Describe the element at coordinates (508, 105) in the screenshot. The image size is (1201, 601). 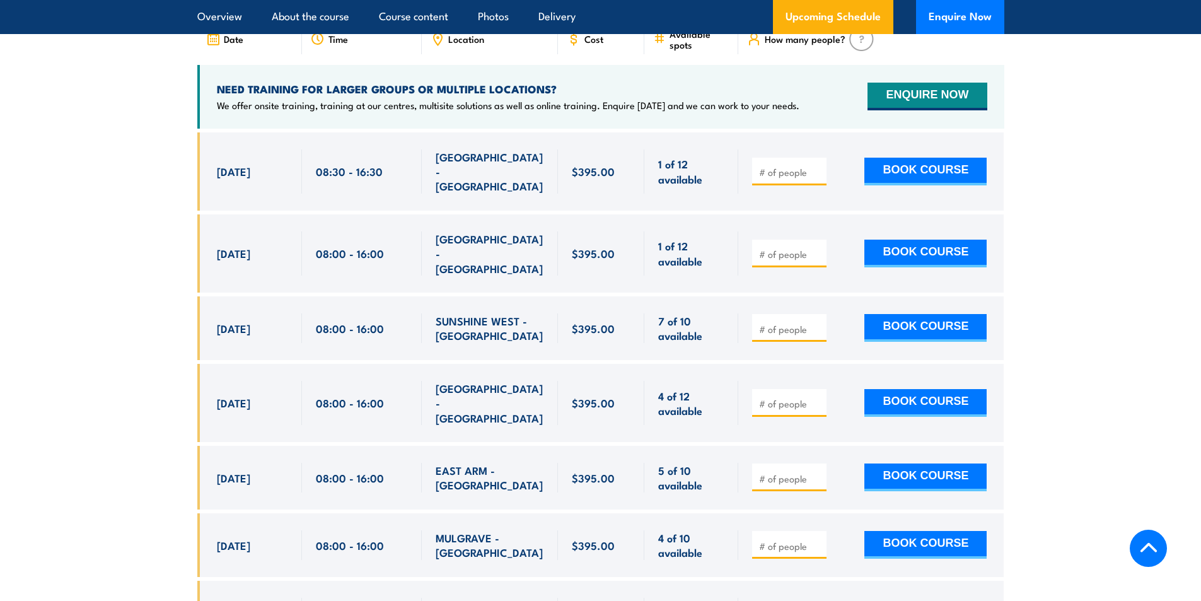
I see `p: We offer onsite training, training at our centres, multisite solutions as well as online training...` at that location.